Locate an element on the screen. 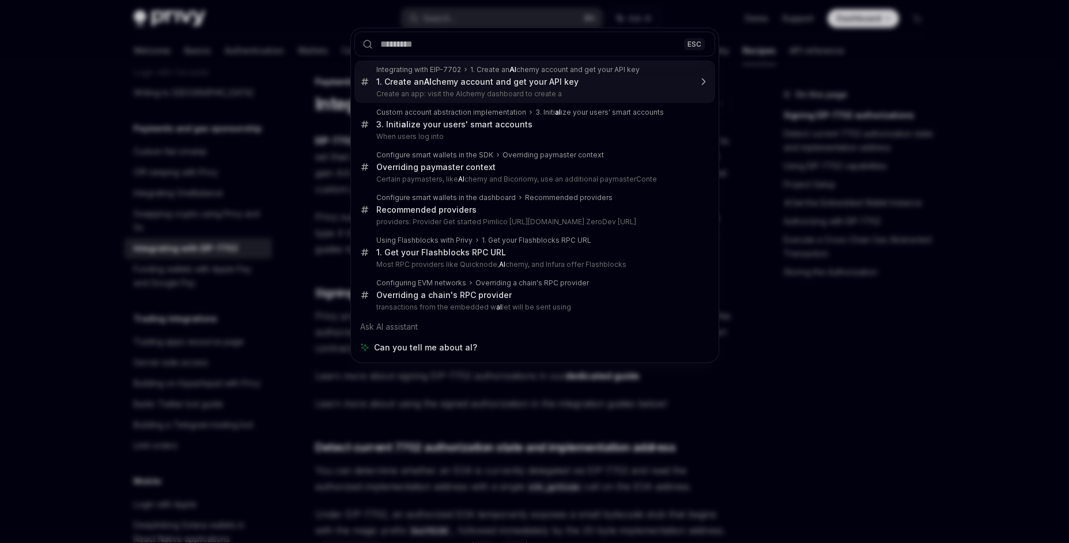 The width and height of the screenshot is (1069, 543). div: Configure smart wallets in the SDK is located at coordinates (435, 155).